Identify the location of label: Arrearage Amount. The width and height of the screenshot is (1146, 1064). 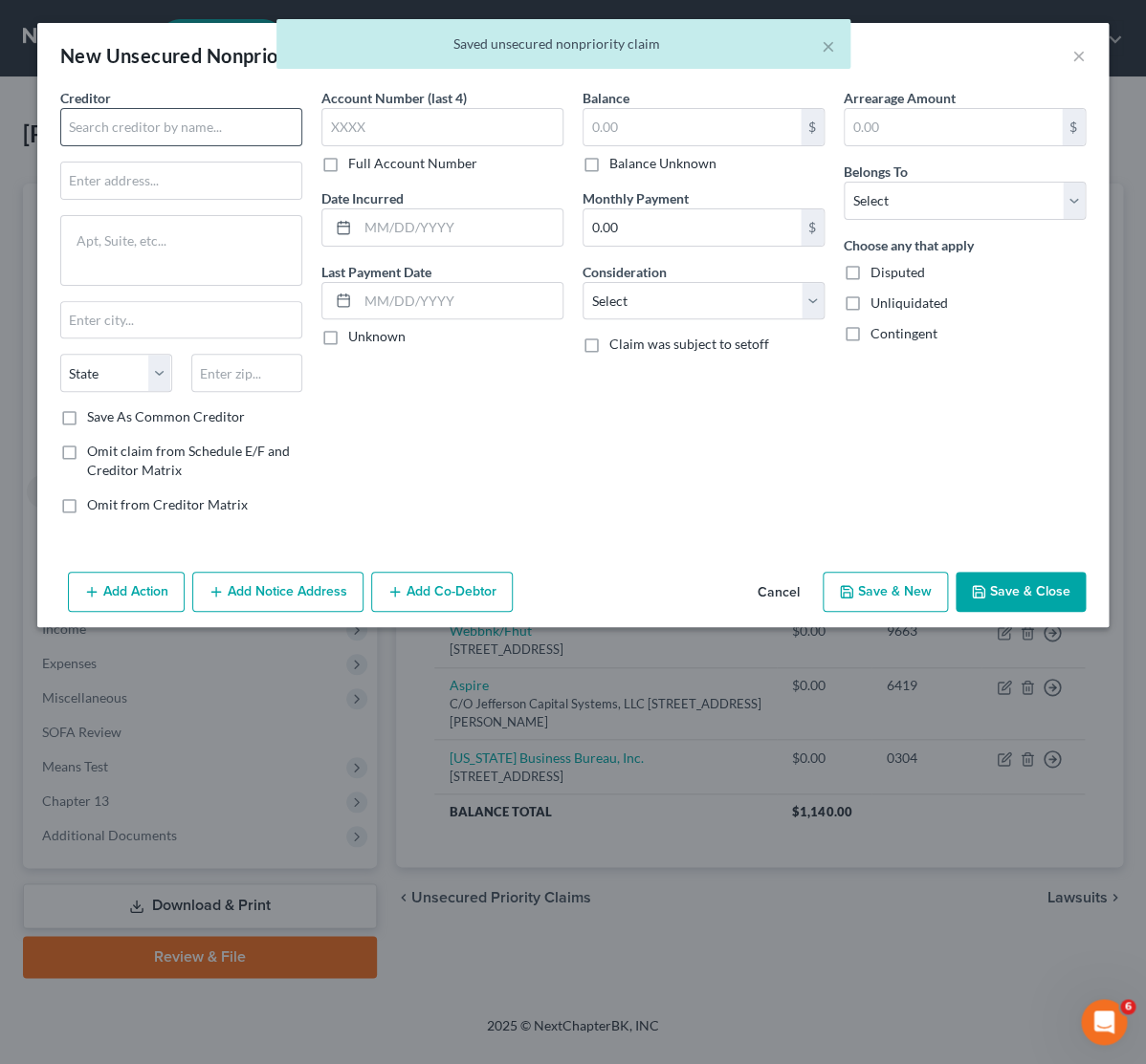
(899, 97).